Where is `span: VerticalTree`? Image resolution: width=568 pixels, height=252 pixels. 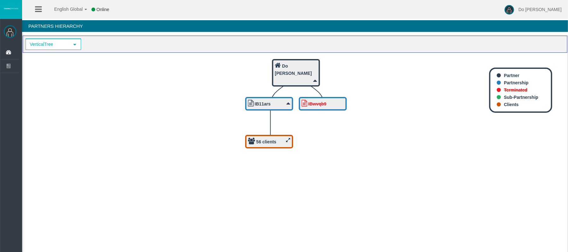
span: VerticalTree is located at coordinates (48, 44).